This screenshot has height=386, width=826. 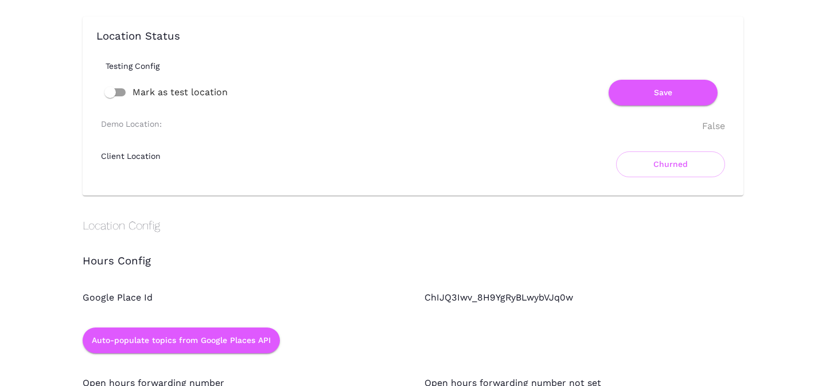 I want to click on div: ChIJQ3Iwv_8H9YgRyBLwybVJq0w, so click(x=573, y=286).